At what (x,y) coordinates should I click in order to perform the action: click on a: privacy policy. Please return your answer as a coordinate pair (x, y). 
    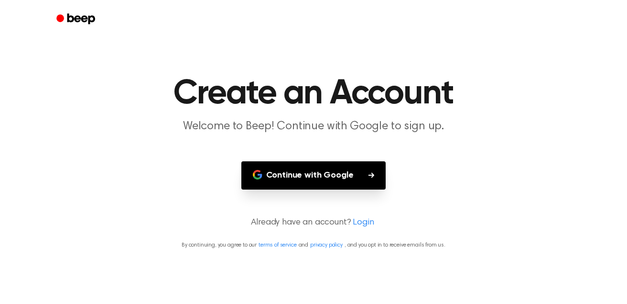
    Looking at the image, I should click on (327, 245).